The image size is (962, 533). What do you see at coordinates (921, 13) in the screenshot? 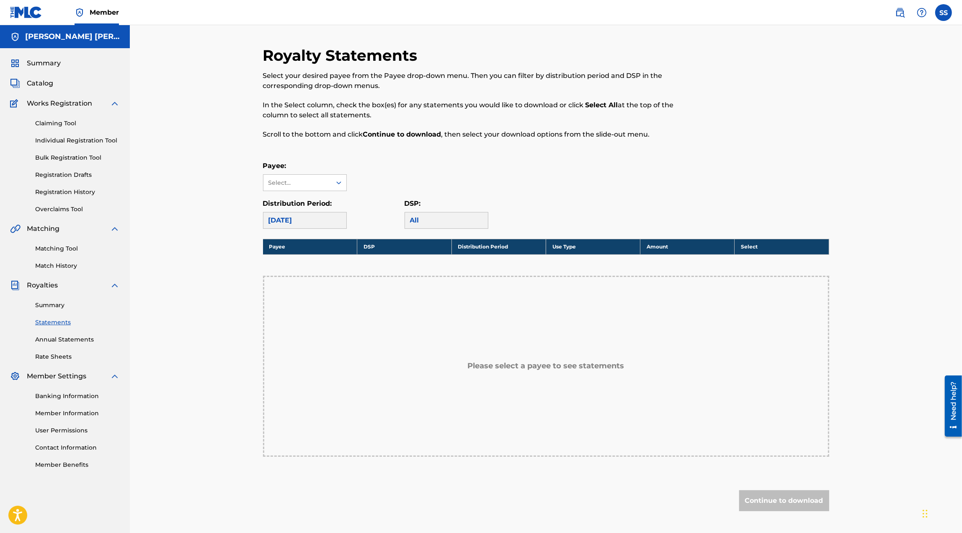
I see `div: Help` at bounding box center [921, 13].